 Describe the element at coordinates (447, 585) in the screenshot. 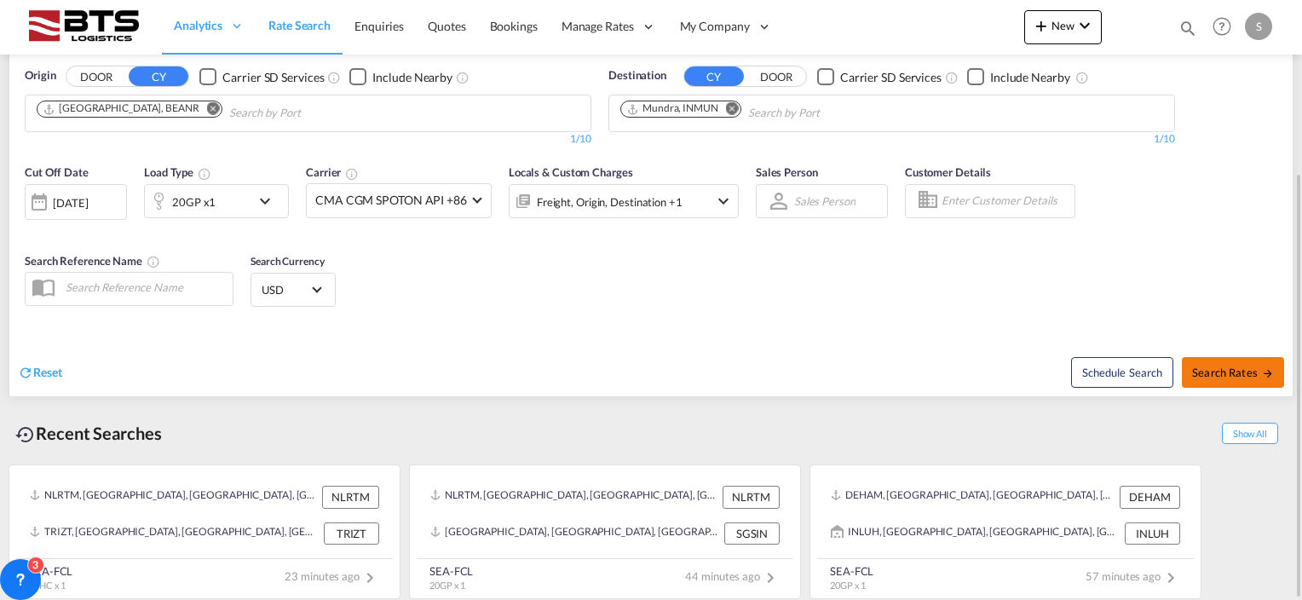

I see `span: 20GP x 1` at that location.